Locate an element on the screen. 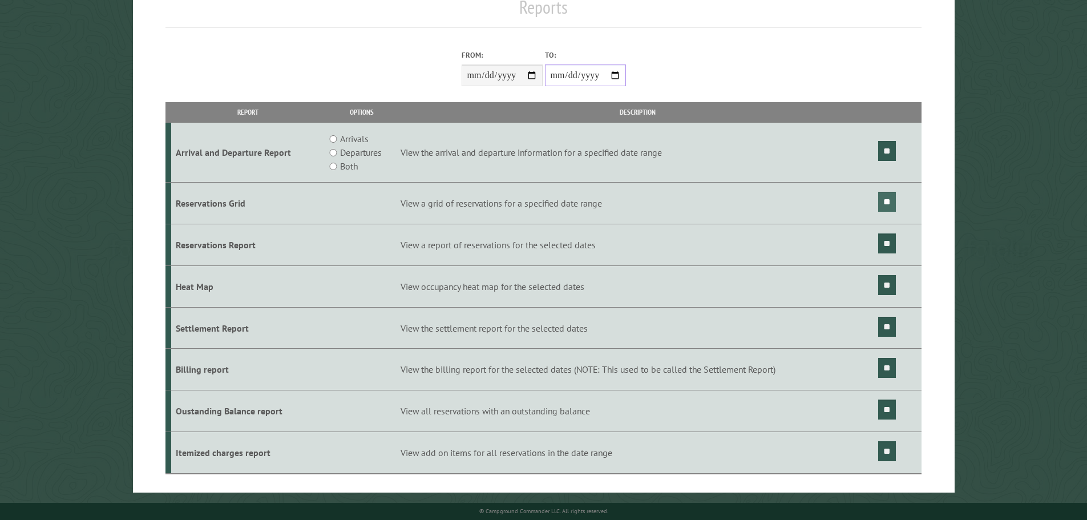 Image resolution: width=1087 pixels, height=520 pixels. td: View the settlement report for the selected dates is located at coordinates (638, 328).